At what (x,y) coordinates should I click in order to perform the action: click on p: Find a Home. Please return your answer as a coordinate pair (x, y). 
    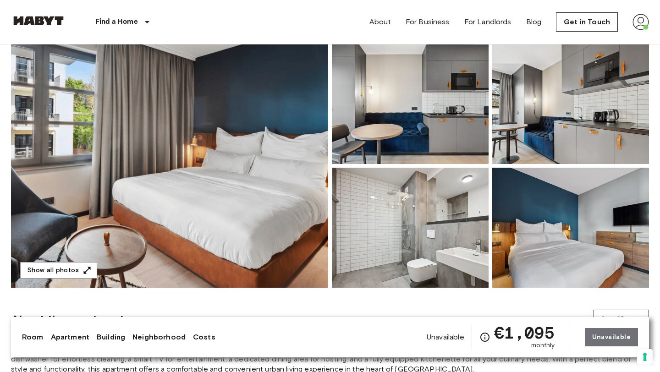
    Looking at the image, I should click on (116, 22).